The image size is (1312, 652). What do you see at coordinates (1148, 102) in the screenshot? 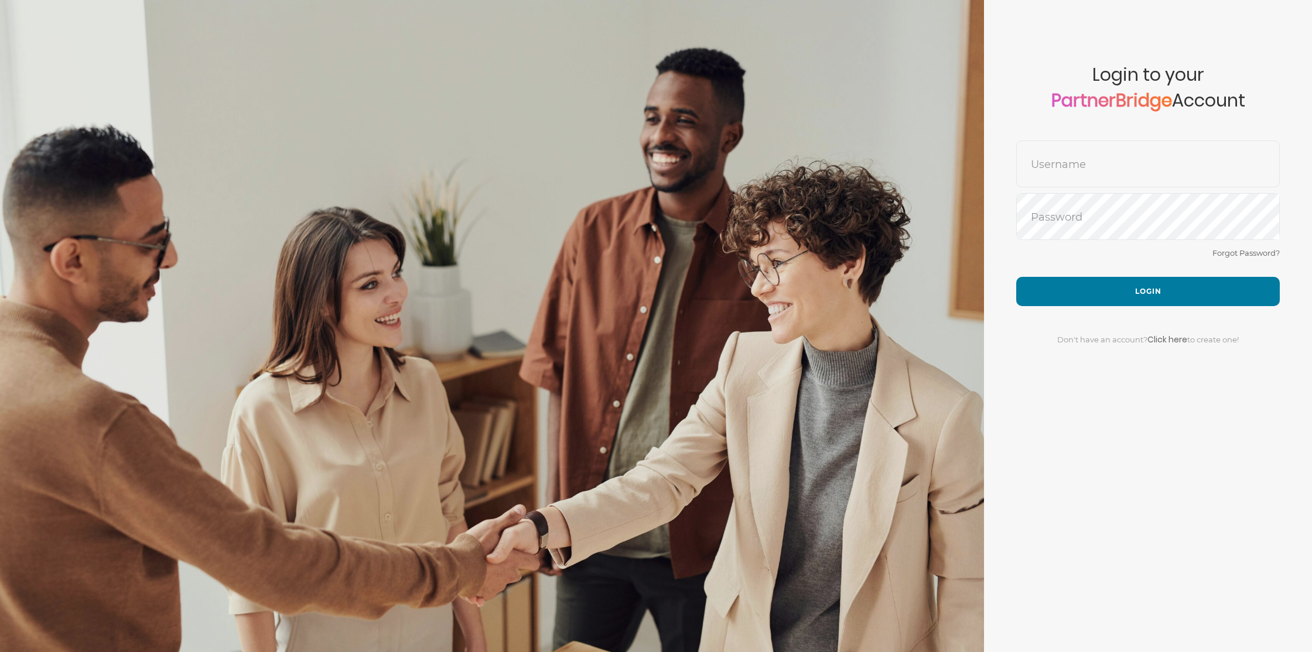
I see `span: Login to your Account` at bounding box center [1148, 102].